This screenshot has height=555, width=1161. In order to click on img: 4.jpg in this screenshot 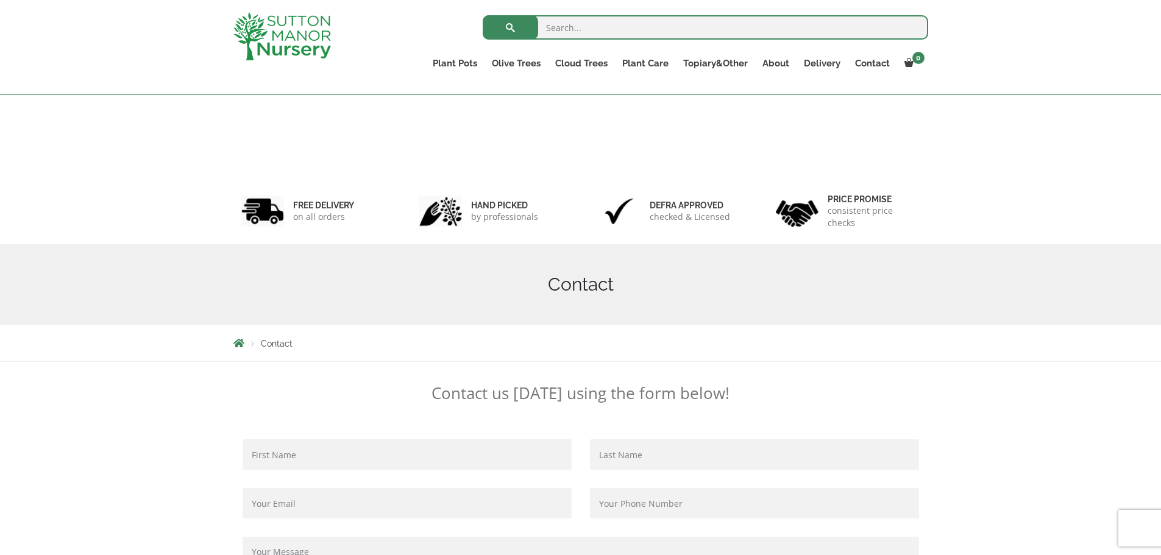, I will do `click(797, 211)`.